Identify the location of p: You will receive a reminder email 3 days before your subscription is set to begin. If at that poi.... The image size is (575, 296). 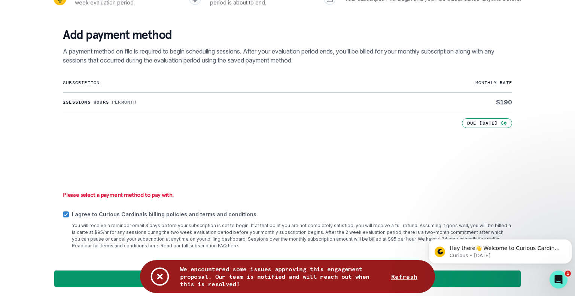
(292, 236).